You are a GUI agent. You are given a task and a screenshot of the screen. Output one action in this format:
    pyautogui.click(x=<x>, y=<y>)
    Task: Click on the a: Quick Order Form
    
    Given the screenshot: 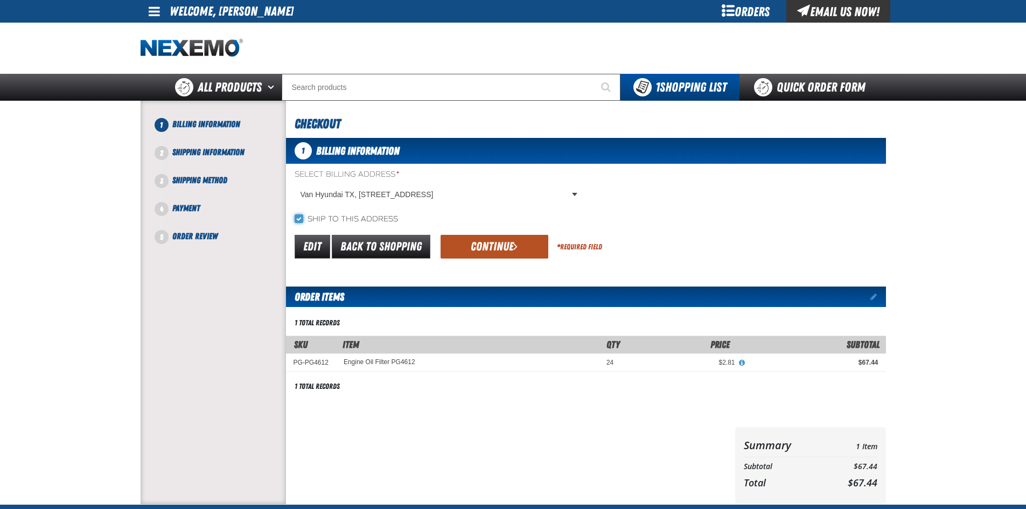 What is the action you would take?
    pyautogui.click(x=812, y=87)
    